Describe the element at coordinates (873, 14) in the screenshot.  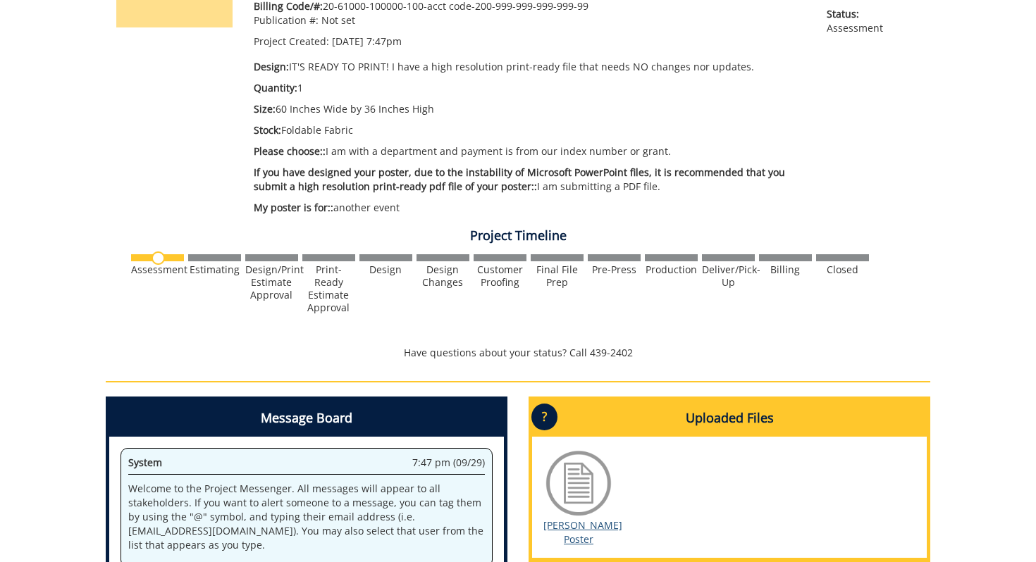
I see `span: Status:` at that location.